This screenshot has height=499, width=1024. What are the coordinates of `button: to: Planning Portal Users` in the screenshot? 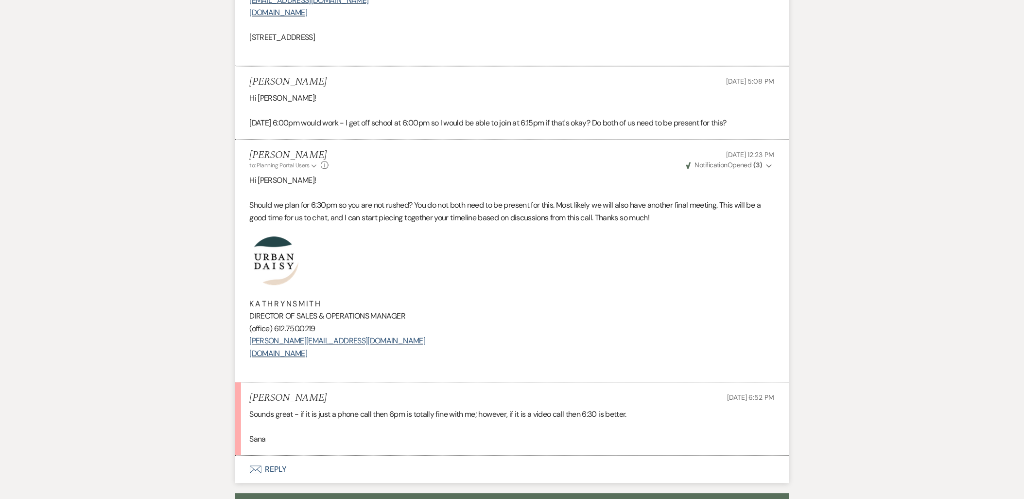 It's located at (284, 166).